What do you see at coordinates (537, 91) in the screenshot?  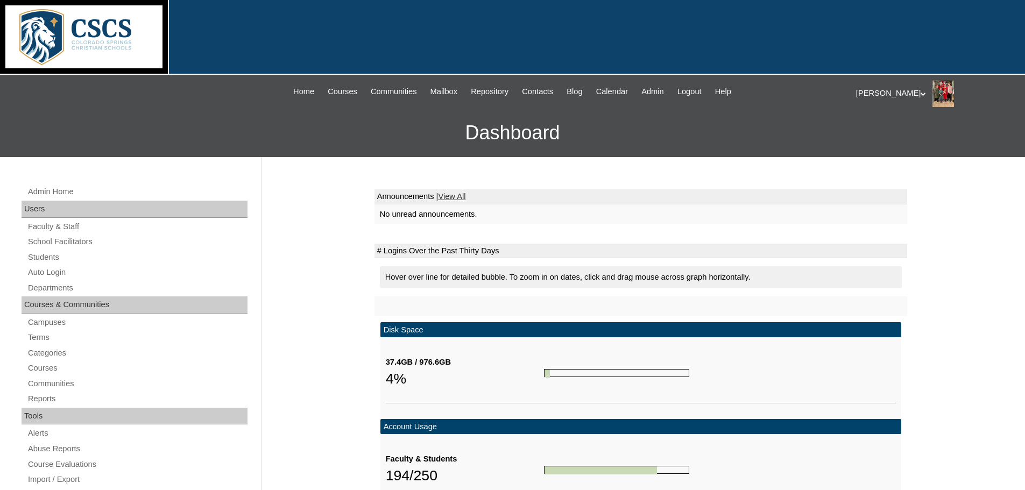 I see `span: Contacts` at bounding box center [537, 91].